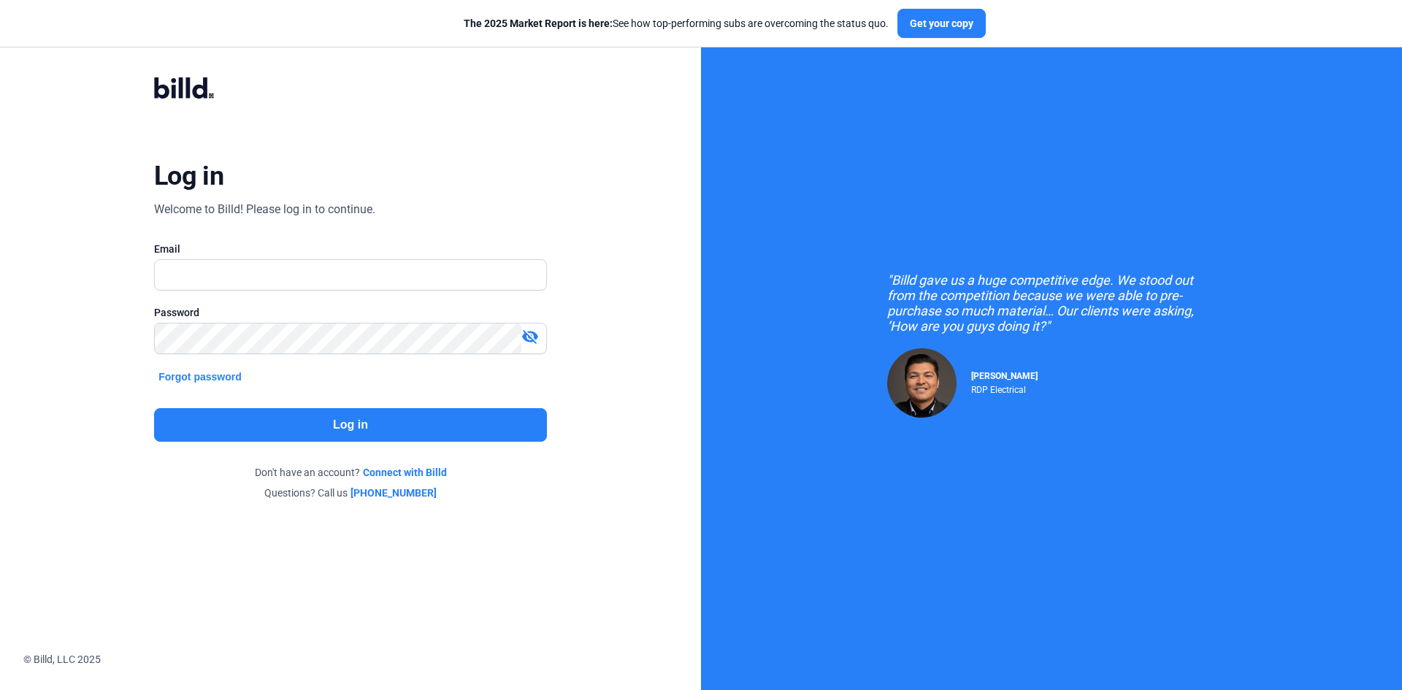  What do you see at coordinates (264, 210) in the screenshot?
I see `div: Welcome to Billd! Please log in to continue.` at bounding box center [264, 210].